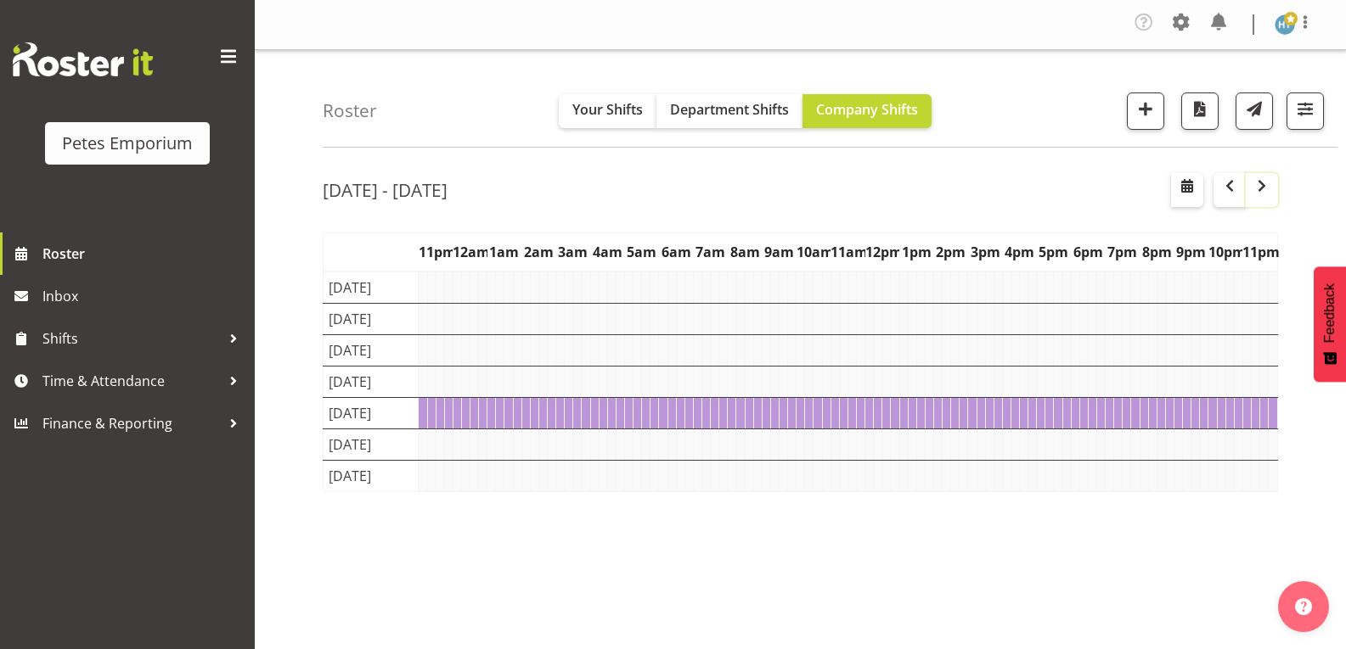  I want to click on img: helena-tomlin701.jpg, so click(1285, 25).